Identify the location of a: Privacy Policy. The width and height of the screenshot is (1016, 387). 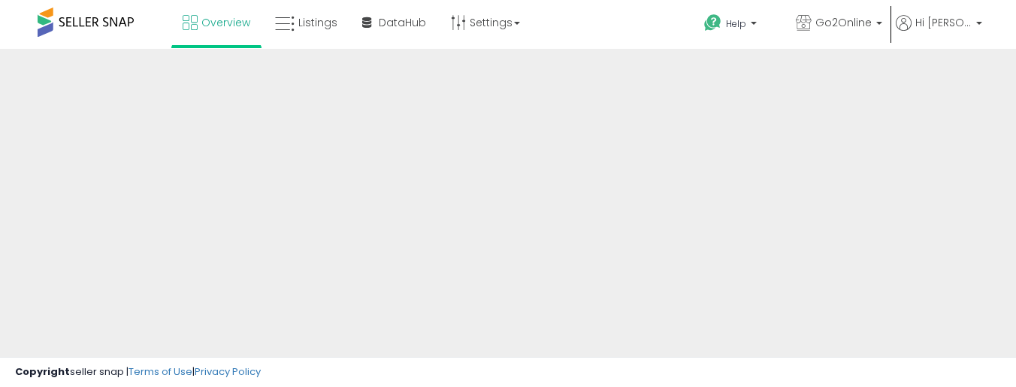
(228, 371).